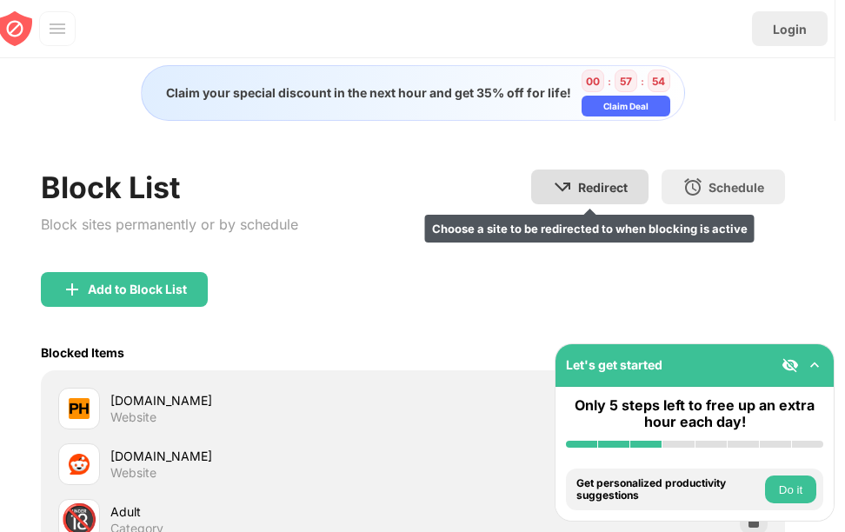  What do you see at coordinates (83, 352) in the screenshot?
I see `div: Blocked Items` at bounding box center [83, 352].